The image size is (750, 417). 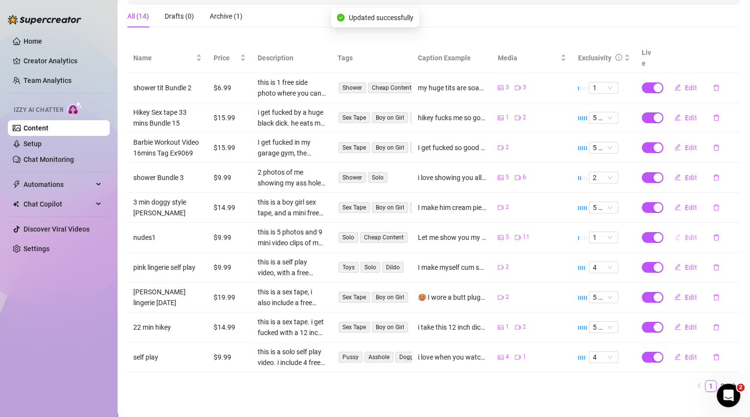 I want to click on div: All (14), so click(x=138, y=16).